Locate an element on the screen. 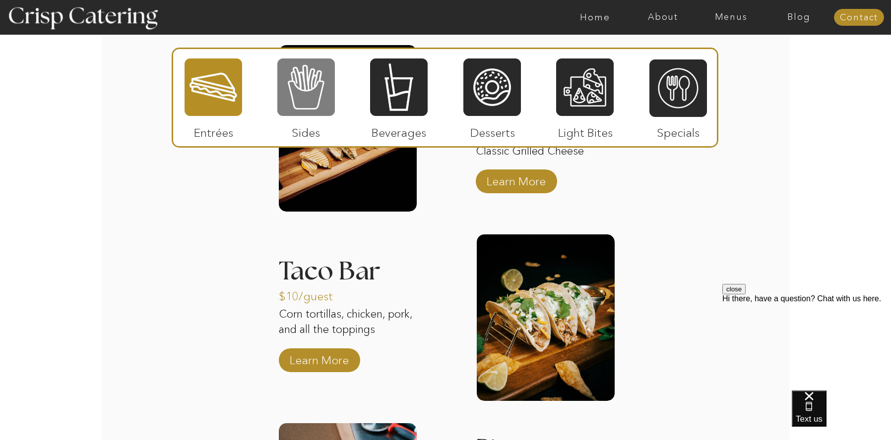  a: Menus is located at coordinates (730, 17).